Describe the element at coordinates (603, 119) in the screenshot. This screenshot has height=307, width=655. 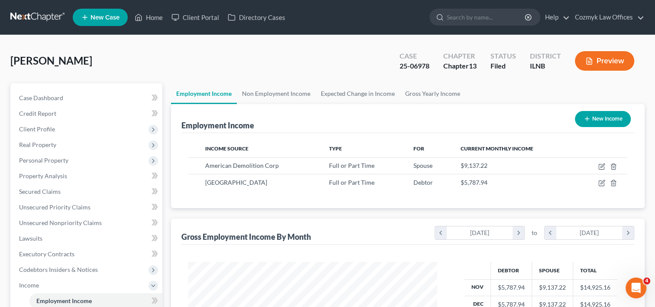
I see `button: New Income` at that location.